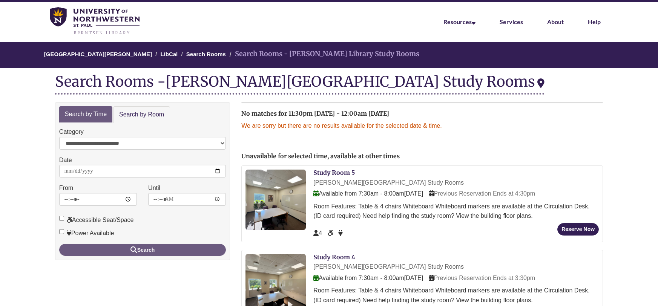 This screenshot has height=306, width=658. Describe the element at coordinates (143, 250) in the screenshot. I see `button: Search` at that location.